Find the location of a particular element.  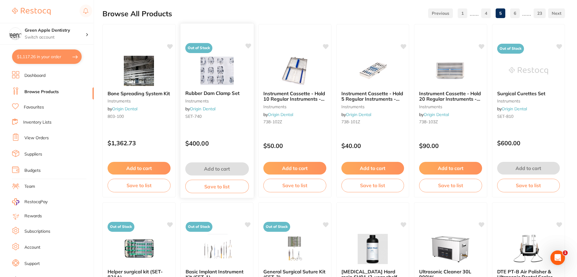

img: Rubber Dam Clamp Set is located at coordinates (217, 70).